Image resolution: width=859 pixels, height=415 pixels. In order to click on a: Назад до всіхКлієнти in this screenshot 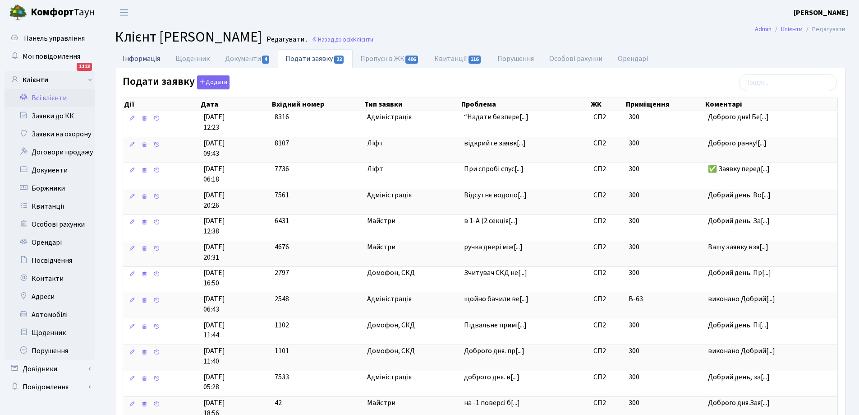, I will do `click(342, 39)`.